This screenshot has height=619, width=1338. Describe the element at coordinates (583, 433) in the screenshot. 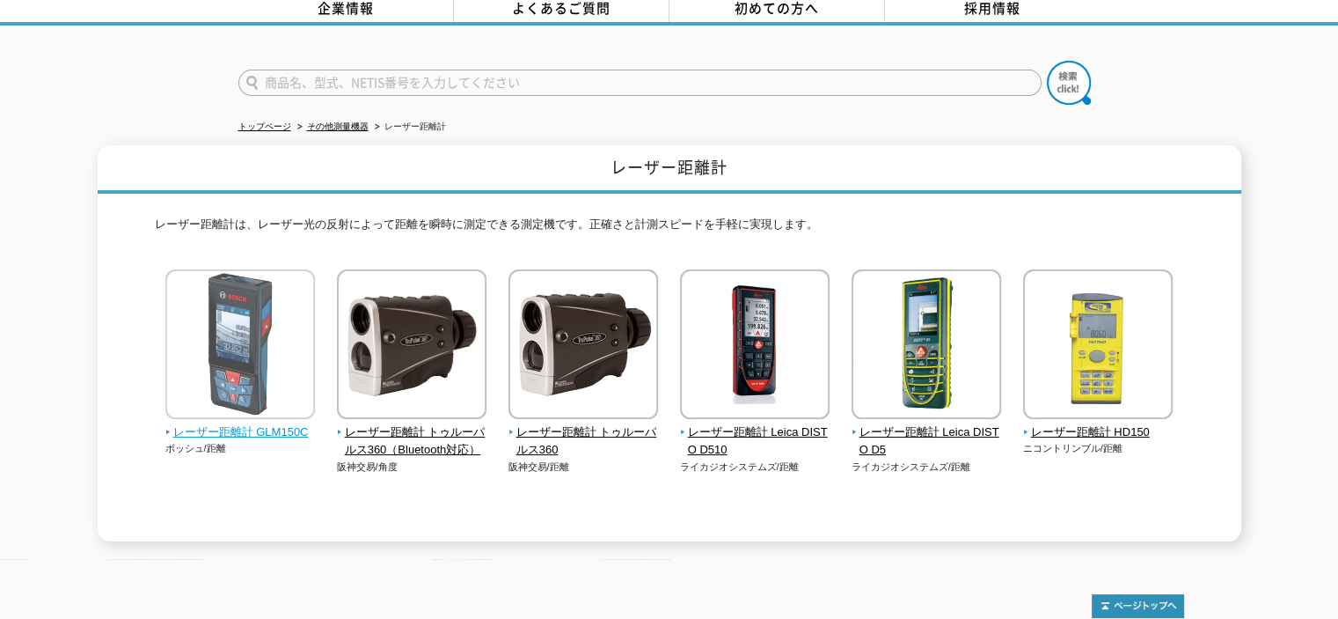

I see `a: レーザー距離計 トゥルーパルス360` at that location.